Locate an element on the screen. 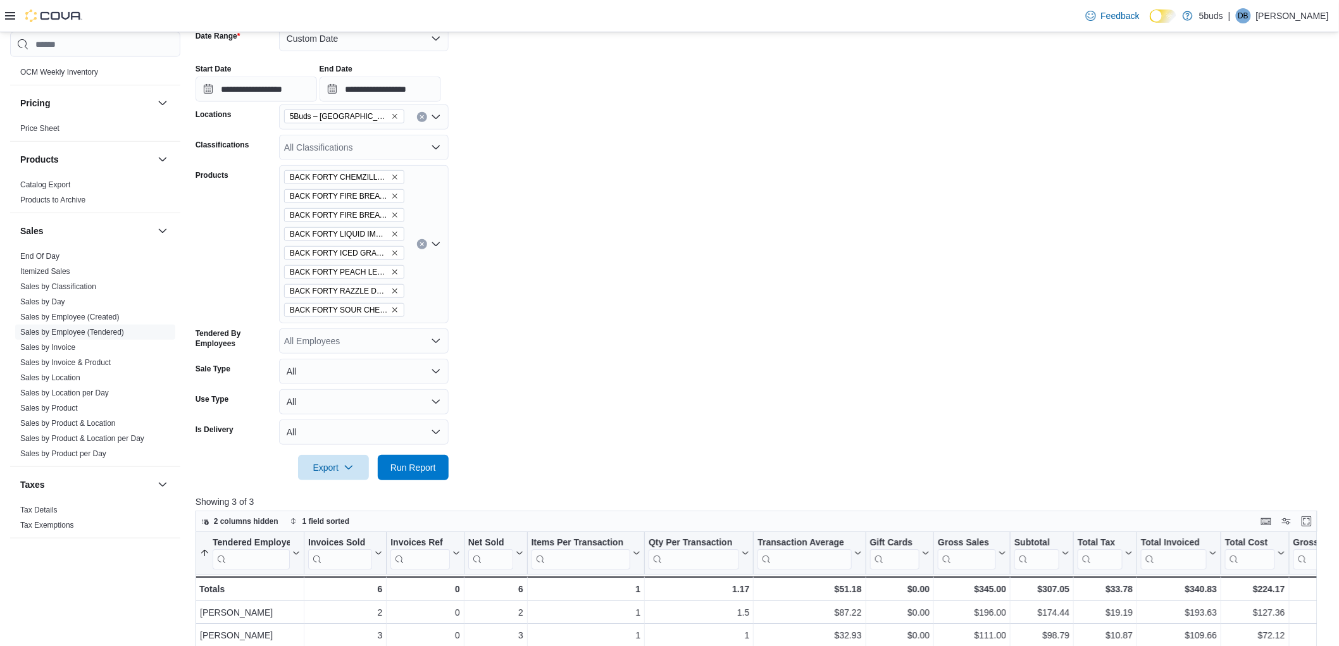 The image size is (1339, 646). a: Sales by Invoice is located at coordinates (47, 347).